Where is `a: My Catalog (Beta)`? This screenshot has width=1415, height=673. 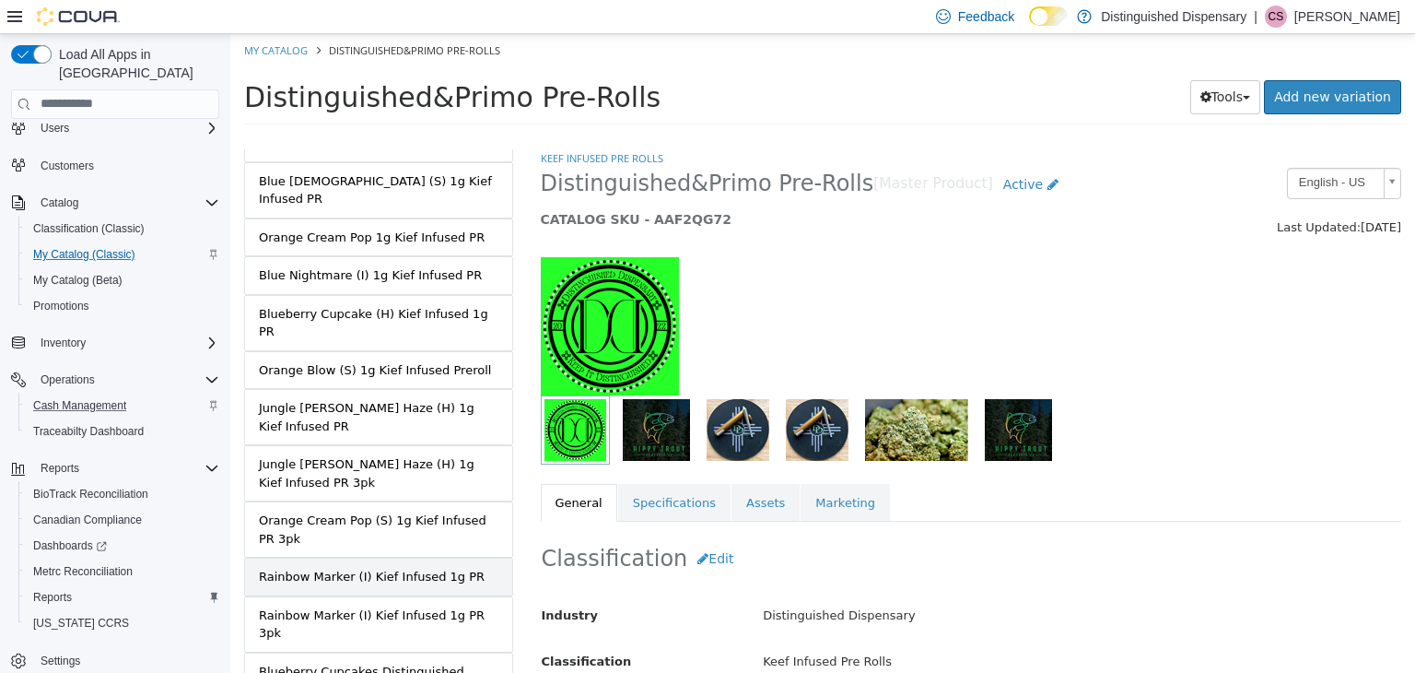 a: My Catalog (Beta) is located at coordinates (77, 280).